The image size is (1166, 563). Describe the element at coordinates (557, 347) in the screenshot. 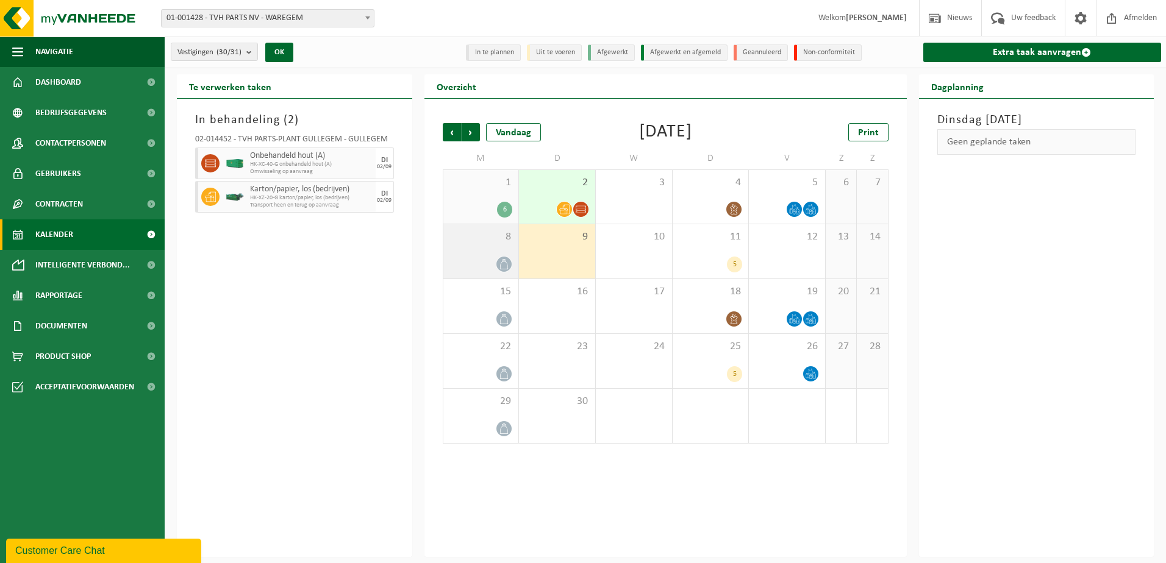

I see `span: 23` at that location.